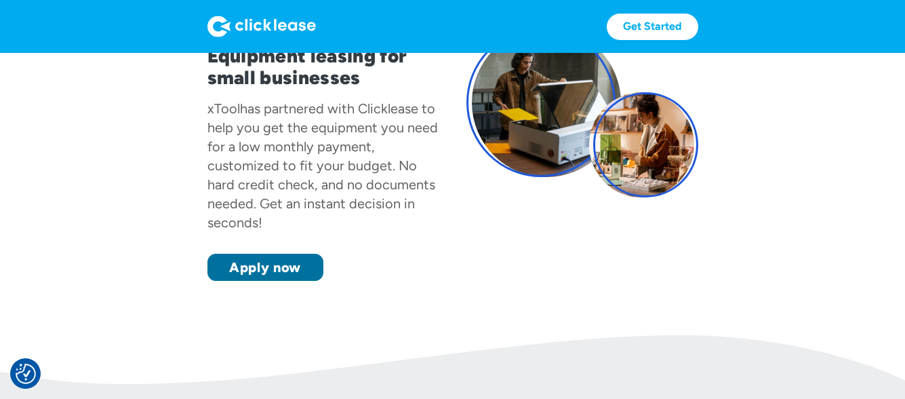 The height and width of the screenshot is (399, 905). What do you see at coordinates (265, 267) in the screenshot?
I see `a: Apply now` at bounding box center [265, 267].